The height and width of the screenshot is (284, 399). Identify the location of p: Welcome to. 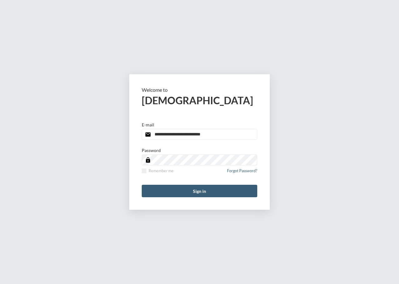
(200, 90).